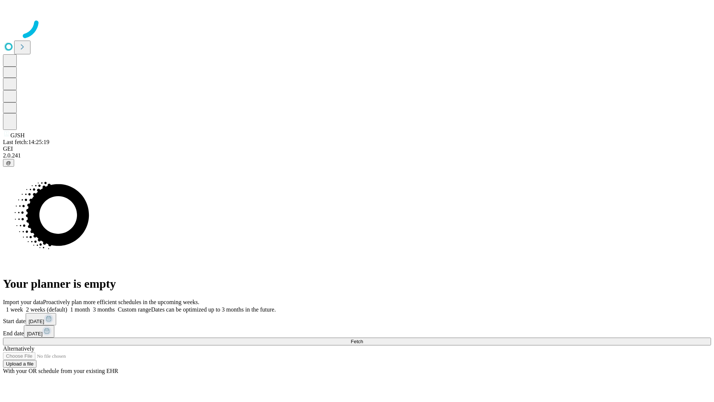  I want to click on button: Fetch, so click(357, 341).